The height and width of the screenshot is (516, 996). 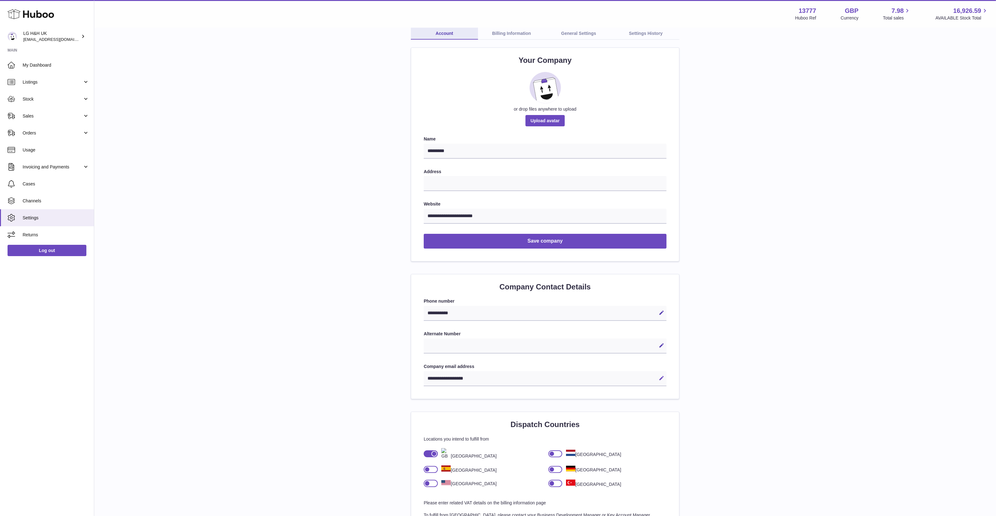 I want to click on img: NL, so click(x=571, y=453).